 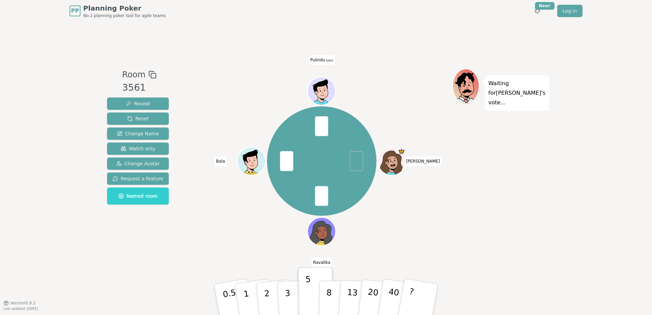 What do you see at coordinates (138, 134) in the screenshot?
I see `span: Change Name` at bounding box center [138, 134].